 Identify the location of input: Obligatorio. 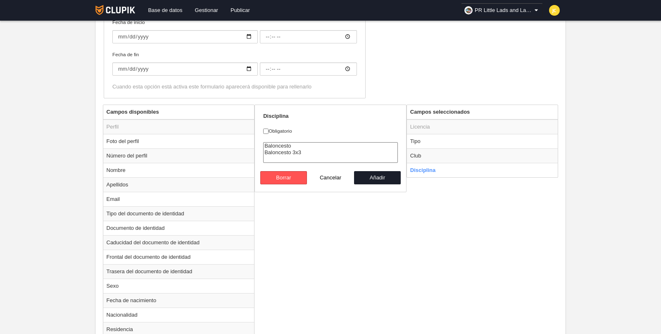
(266, 131).